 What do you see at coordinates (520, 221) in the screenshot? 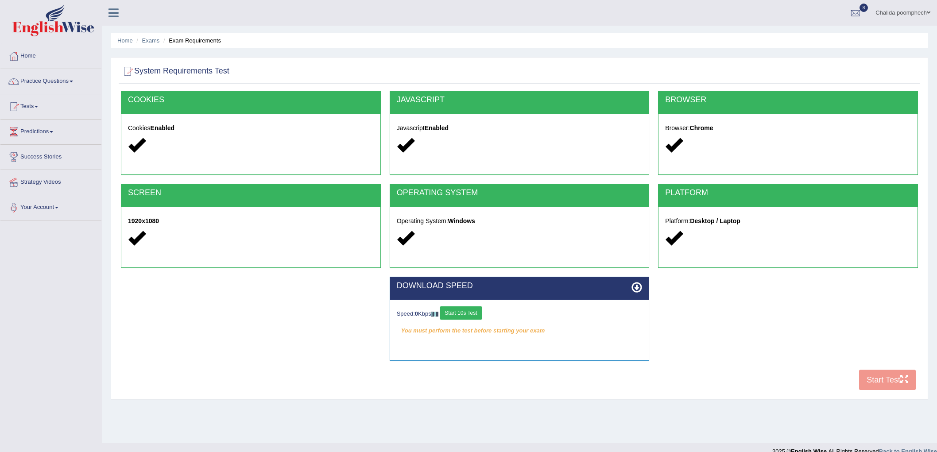
I see `h5: Operating System:` at bounding box center [520, 221].